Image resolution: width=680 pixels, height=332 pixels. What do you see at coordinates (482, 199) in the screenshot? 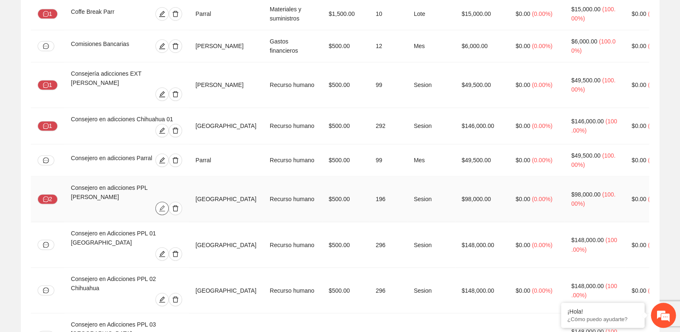
I see `td: $98,000.00` at bounding box center [482, 199].